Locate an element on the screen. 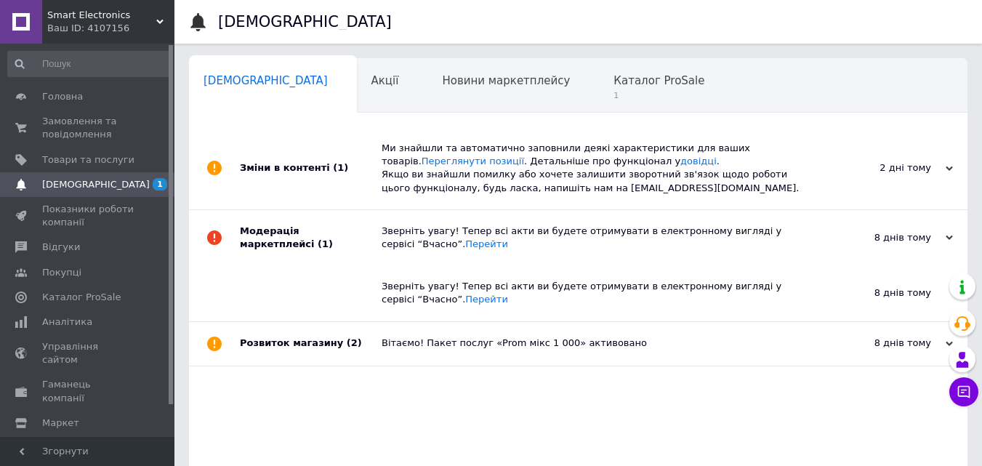 The image size is (982, 466). div: Ми знайшли та автоматично заповнили деякі характеристики для ваших товарів. . Детальніше про функ... is located at coordinates (595, 168).